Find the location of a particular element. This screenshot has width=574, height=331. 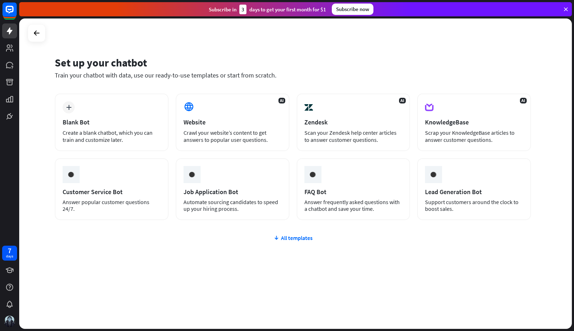

div: days is located at coordinates (10, 257).